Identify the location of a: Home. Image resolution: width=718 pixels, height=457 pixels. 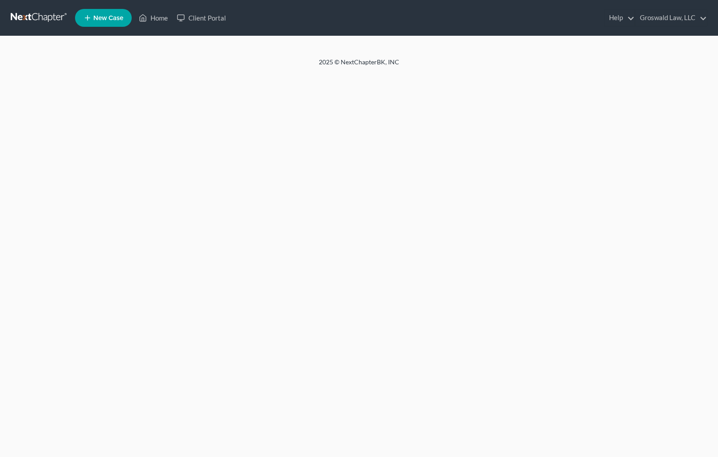
(153, 18).